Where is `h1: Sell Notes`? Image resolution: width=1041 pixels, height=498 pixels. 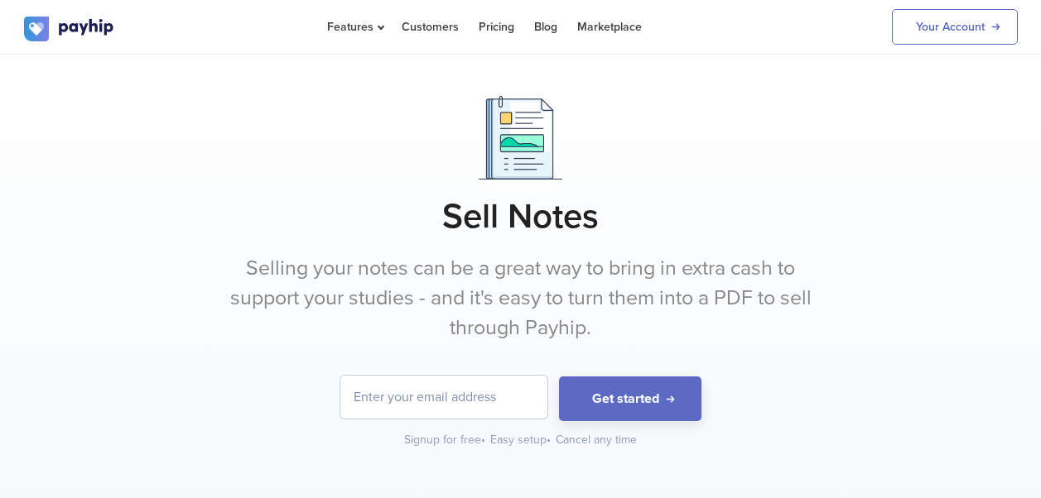
h1: Sell Notes is located at coordinates (521, 217).